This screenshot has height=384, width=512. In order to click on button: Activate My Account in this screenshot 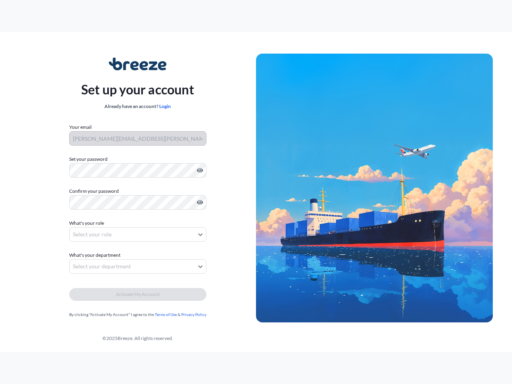, I will do `click(137, 294)`.